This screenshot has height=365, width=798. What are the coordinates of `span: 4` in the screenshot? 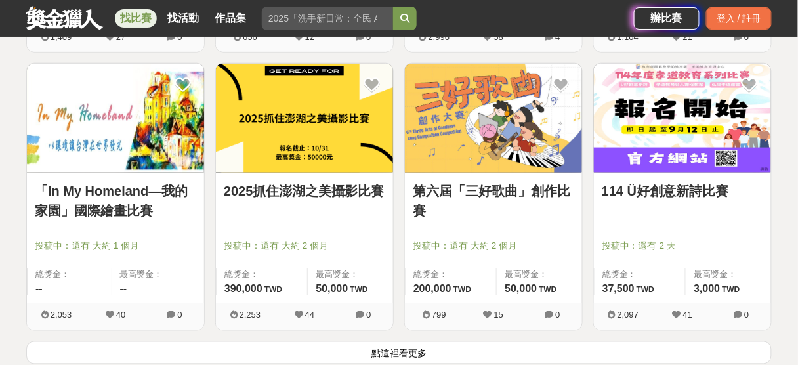 It's located at (557, 37).